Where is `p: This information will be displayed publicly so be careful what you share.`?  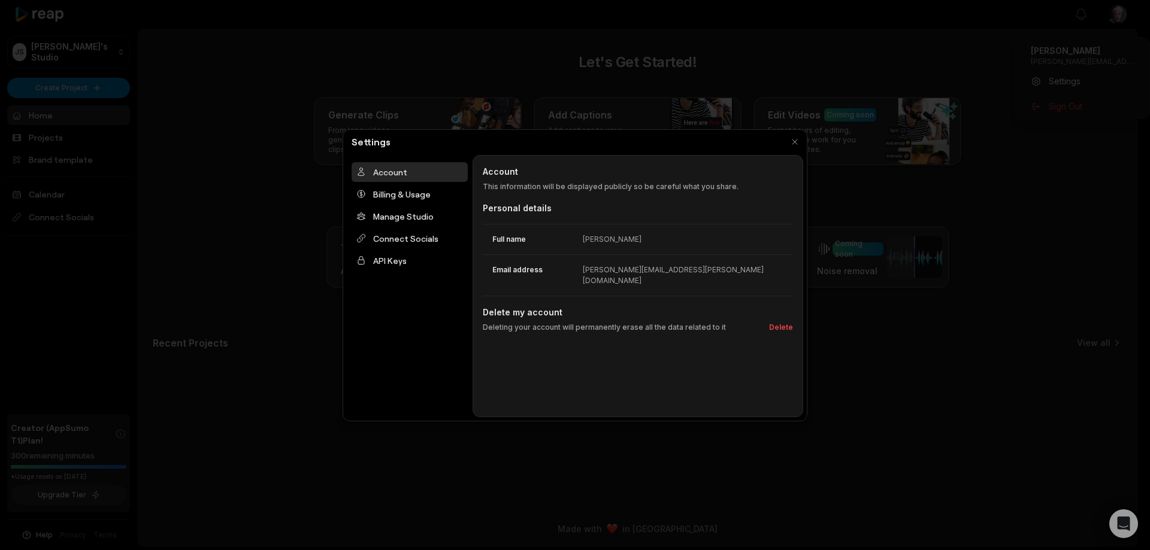
p: This information will be displayed publicly so be careful what you share. is located at coordinates (638, 187).